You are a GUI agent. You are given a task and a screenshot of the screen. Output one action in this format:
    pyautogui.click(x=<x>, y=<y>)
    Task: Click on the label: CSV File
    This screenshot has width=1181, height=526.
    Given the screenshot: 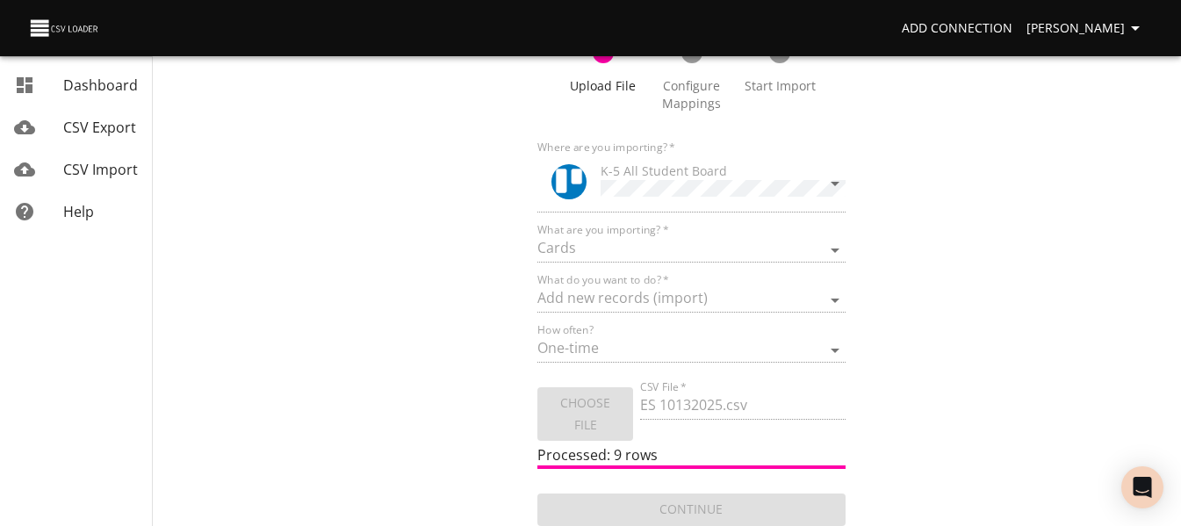 What is the action you would take?
    pyautogui.click(x=663, y=387)
    